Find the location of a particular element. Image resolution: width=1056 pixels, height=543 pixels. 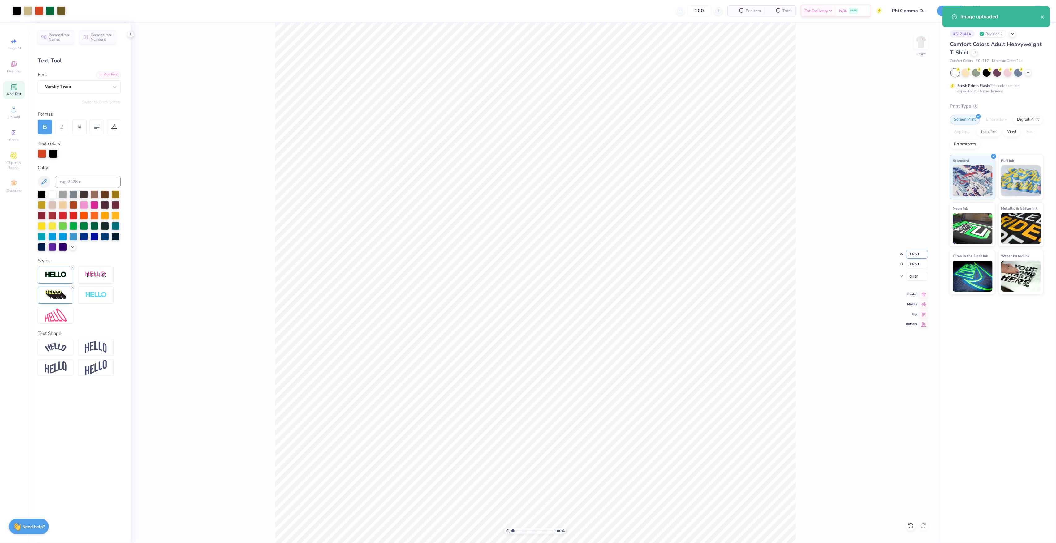

span: Top is located at coordinates (911, 314).